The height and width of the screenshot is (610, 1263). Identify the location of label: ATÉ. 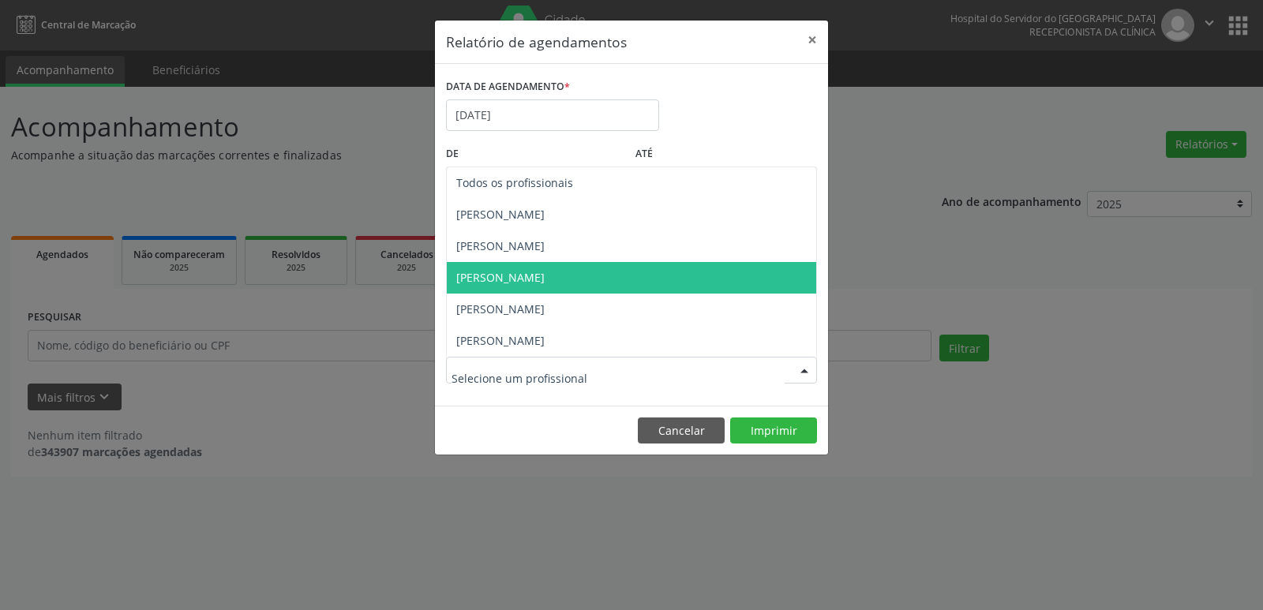
(726, 154).